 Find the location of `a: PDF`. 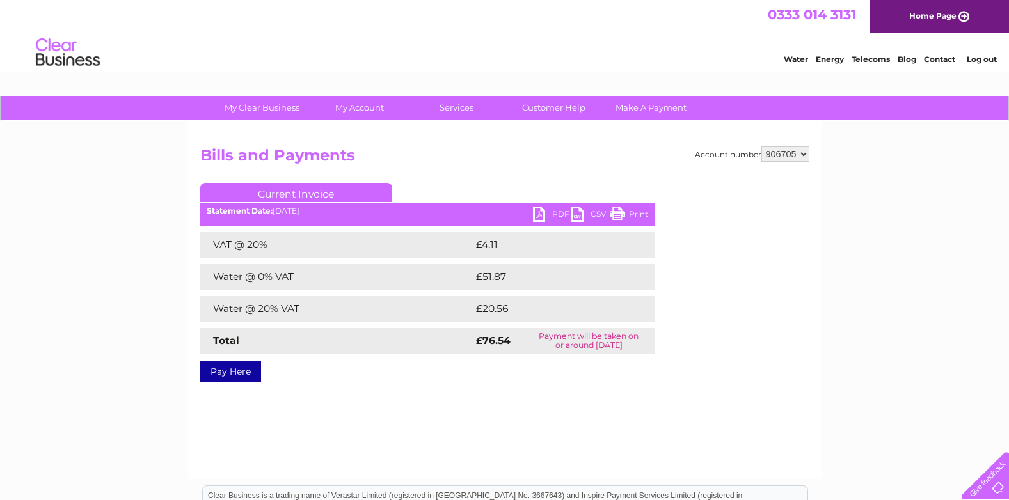

a: PDF is located at coordinates (552, 216).